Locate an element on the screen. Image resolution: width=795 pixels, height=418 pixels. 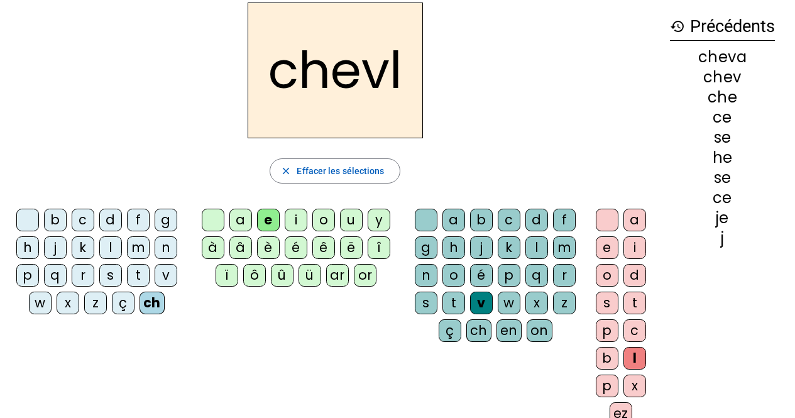
div: cheva is located at coordinates (722, 57).